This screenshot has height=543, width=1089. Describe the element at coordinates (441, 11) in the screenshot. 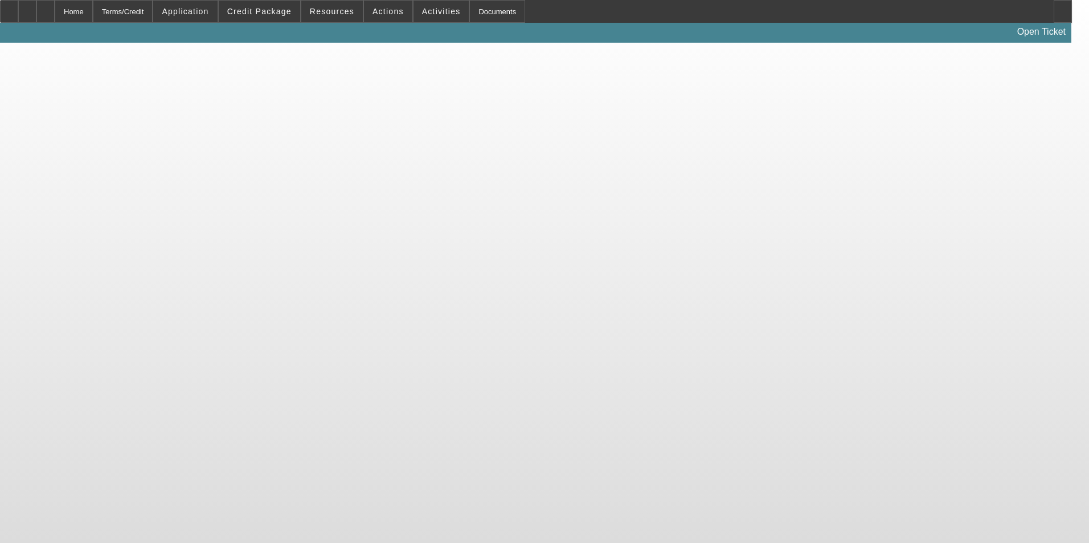

I see `button: Activities` at that location.